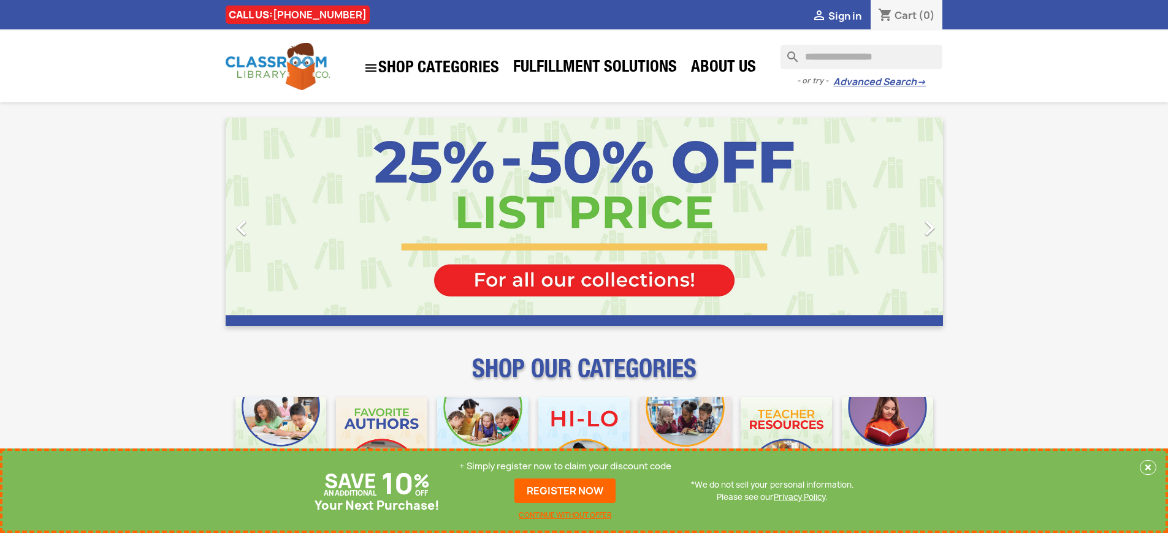 This screenshot has width=1168, height=533. I want to click on i: search, so click(788, 52).